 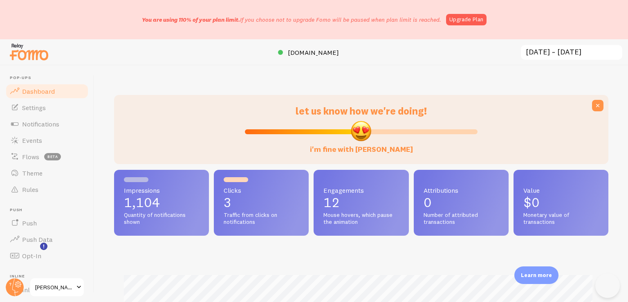 What do you see at coordinates (537, 275) in the screenshot?
I see `p: Learn more` at bounding box center [537, 275].